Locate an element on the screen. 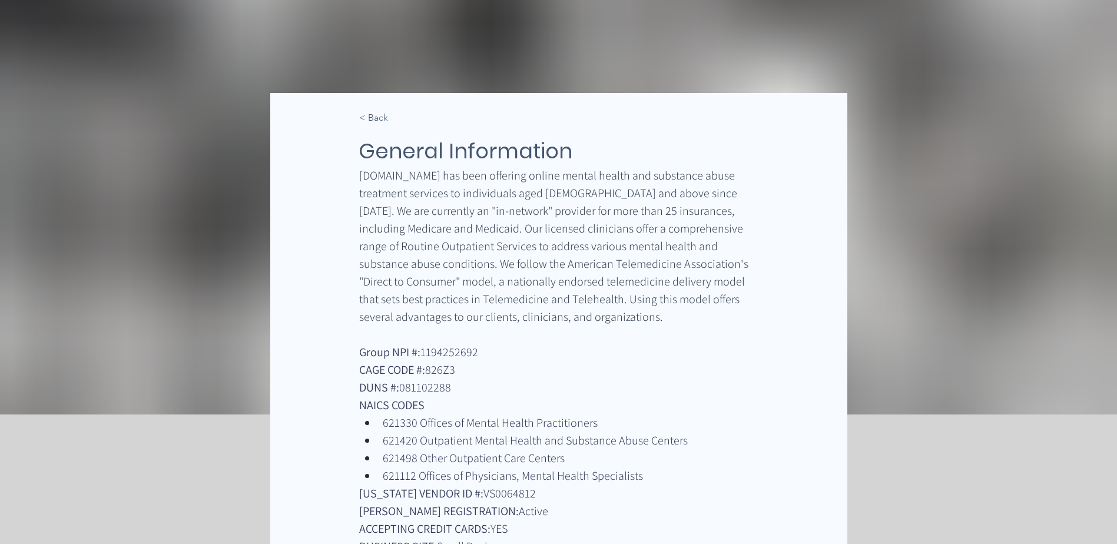 The width and height of the screenshot is (1117, 544). span: 621330 Offices of Mental Health Practitioners is located at coordinates (490, 423).